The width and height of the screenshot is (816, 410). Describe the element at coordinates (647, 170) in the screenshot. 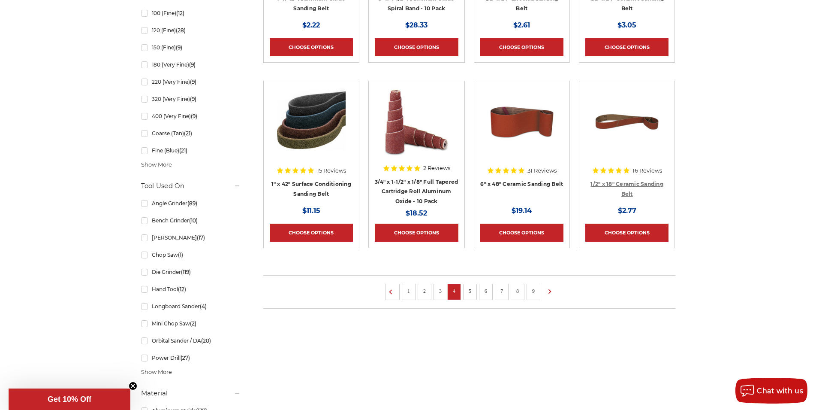

I see `span: 16 Reviews` at that location.